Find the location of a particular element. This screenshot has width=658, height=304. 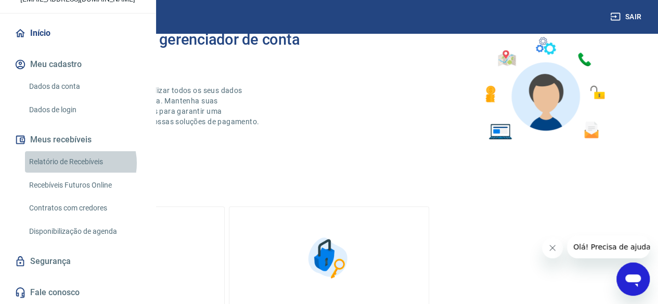

a: Início is located at coordinates (78, 33).